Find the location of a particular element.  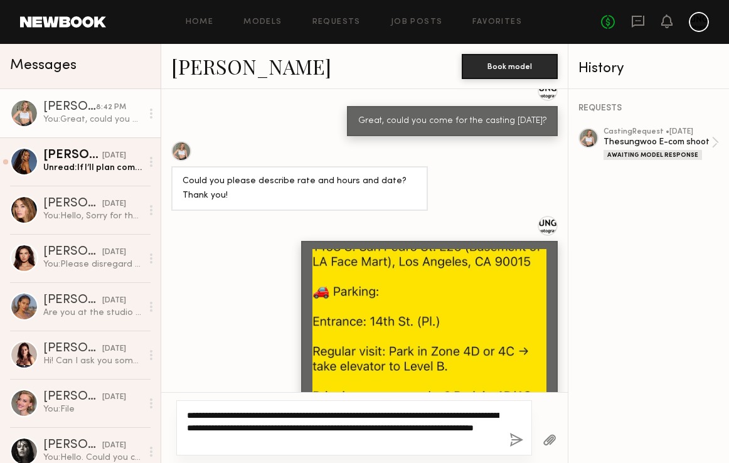

button: Book model is located at coordinates (509, 66).